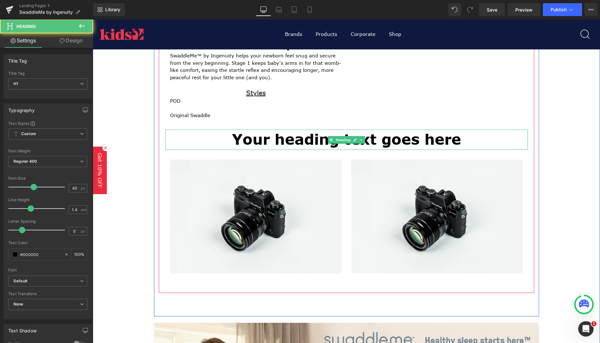 The width and height of the screenshot is (600, 343). Describe the element at coordinates (41, 254) in the screenshot. I see `input: Color` at that location.